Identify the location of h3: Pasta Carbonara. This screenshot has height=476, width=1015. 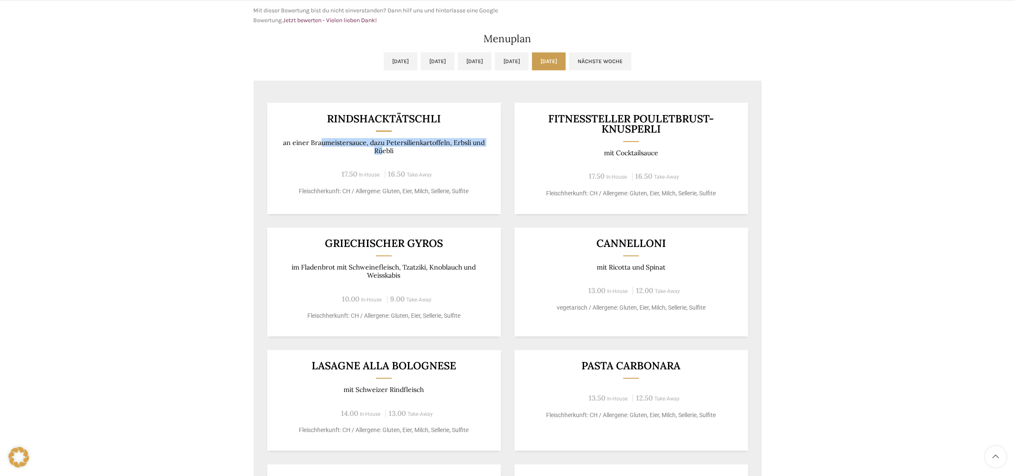
(631, 365).